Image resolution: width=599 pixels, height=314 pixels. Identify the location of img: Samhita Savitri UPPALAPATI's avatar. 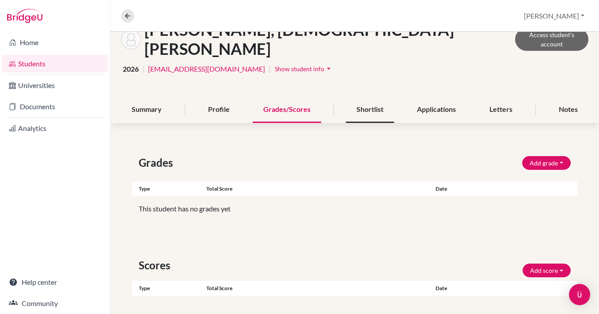
(131, 39).